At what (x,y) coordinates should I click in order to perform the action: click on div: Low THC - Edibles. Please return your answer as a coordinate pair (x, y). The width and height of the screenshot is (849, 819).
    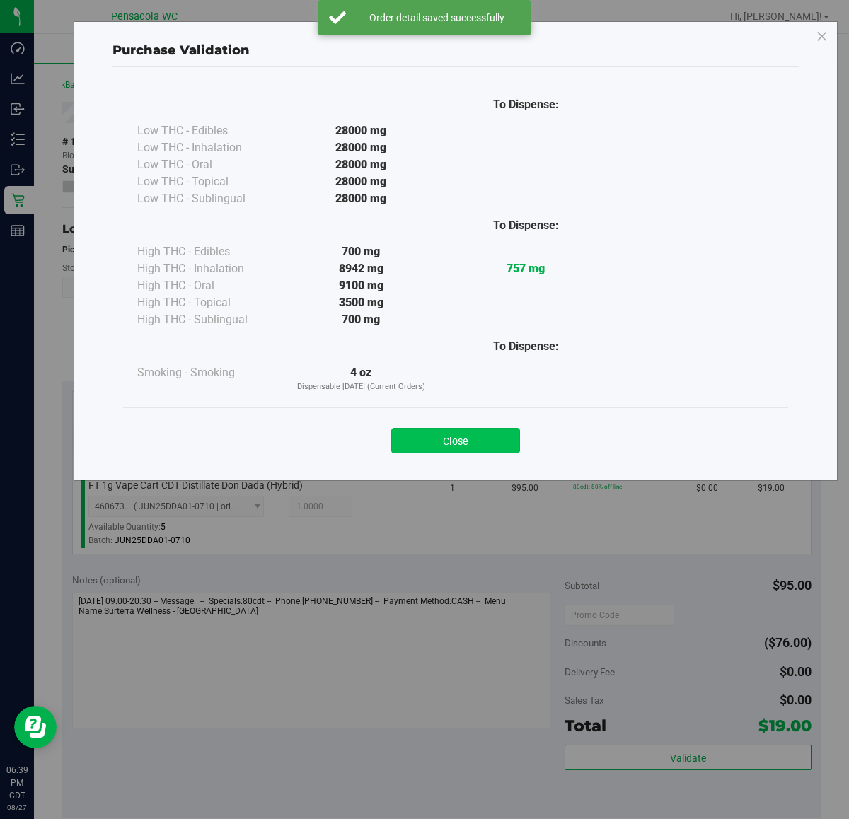
    Looking at the image, I should click on (208, 131).